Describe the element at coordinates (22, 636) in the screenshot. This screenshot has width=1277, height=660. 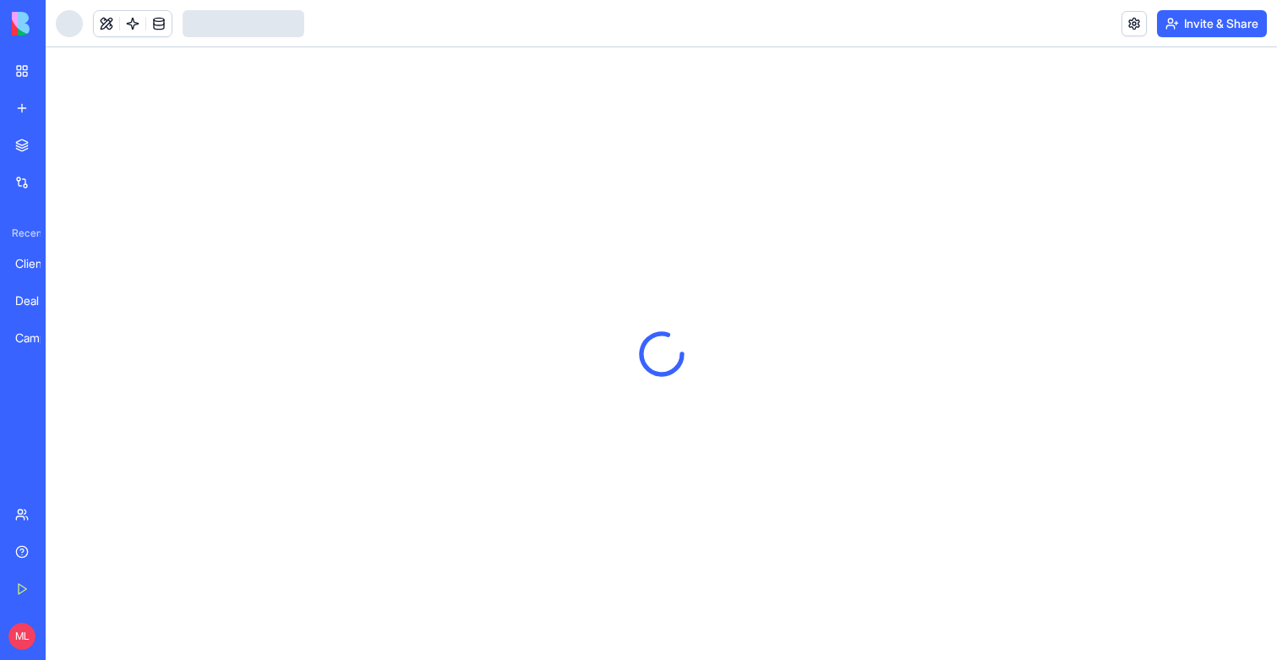
I see `span: ML` at that location.